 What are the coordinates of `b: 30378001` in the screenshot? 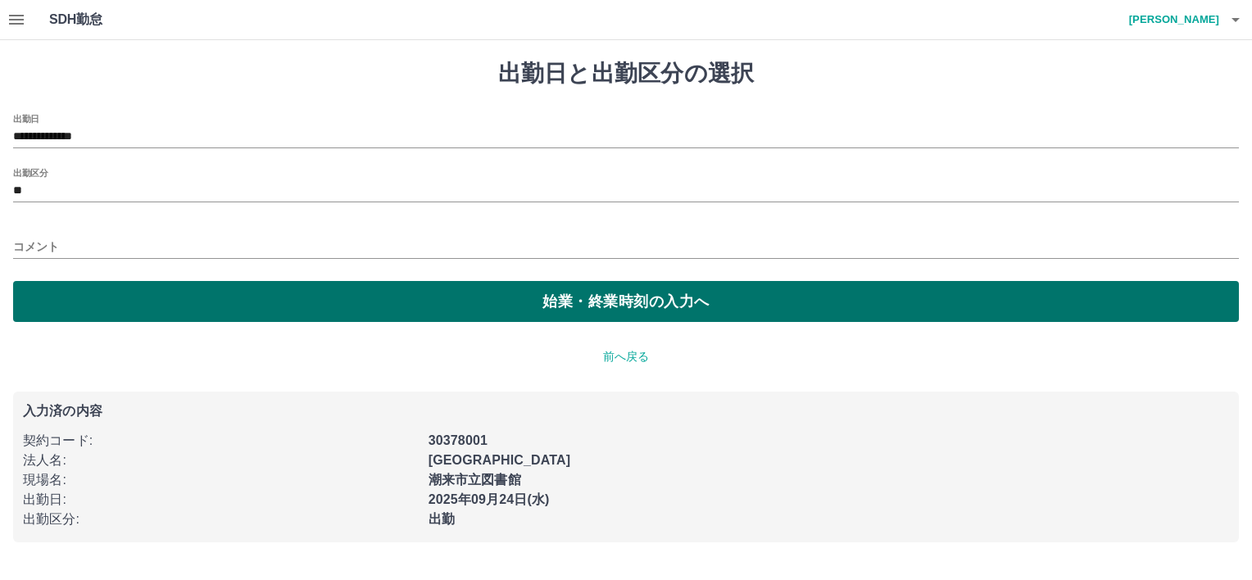 It's located at (458, 440).